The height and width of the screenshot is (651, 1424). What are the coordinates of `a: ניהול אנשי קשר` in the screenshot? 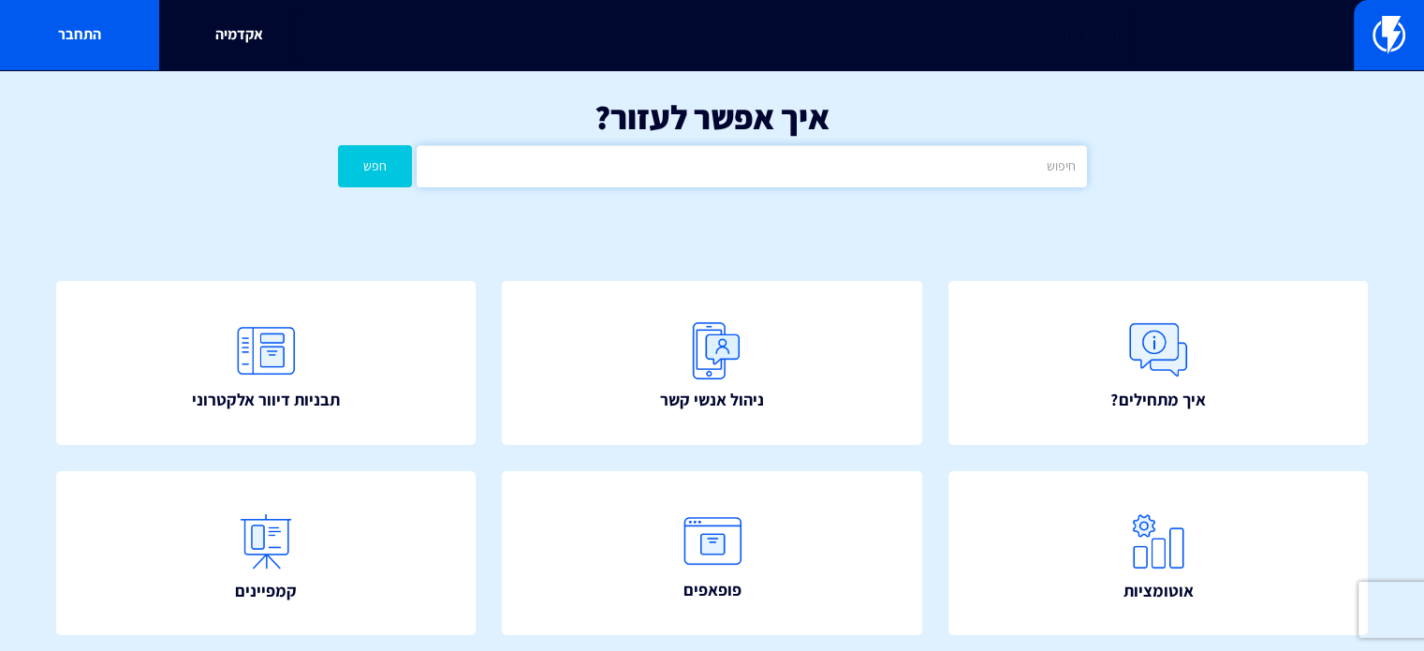 It's located at (712, 362).